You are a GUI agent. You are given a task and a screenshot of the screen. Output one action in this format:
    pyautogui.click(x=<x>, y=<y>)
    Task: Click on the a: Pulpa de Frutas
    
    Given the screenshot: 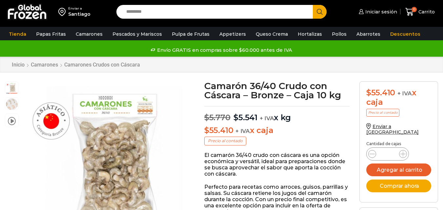 What is the action you would take?
    pyautogui.click(x=191, y=34)
    